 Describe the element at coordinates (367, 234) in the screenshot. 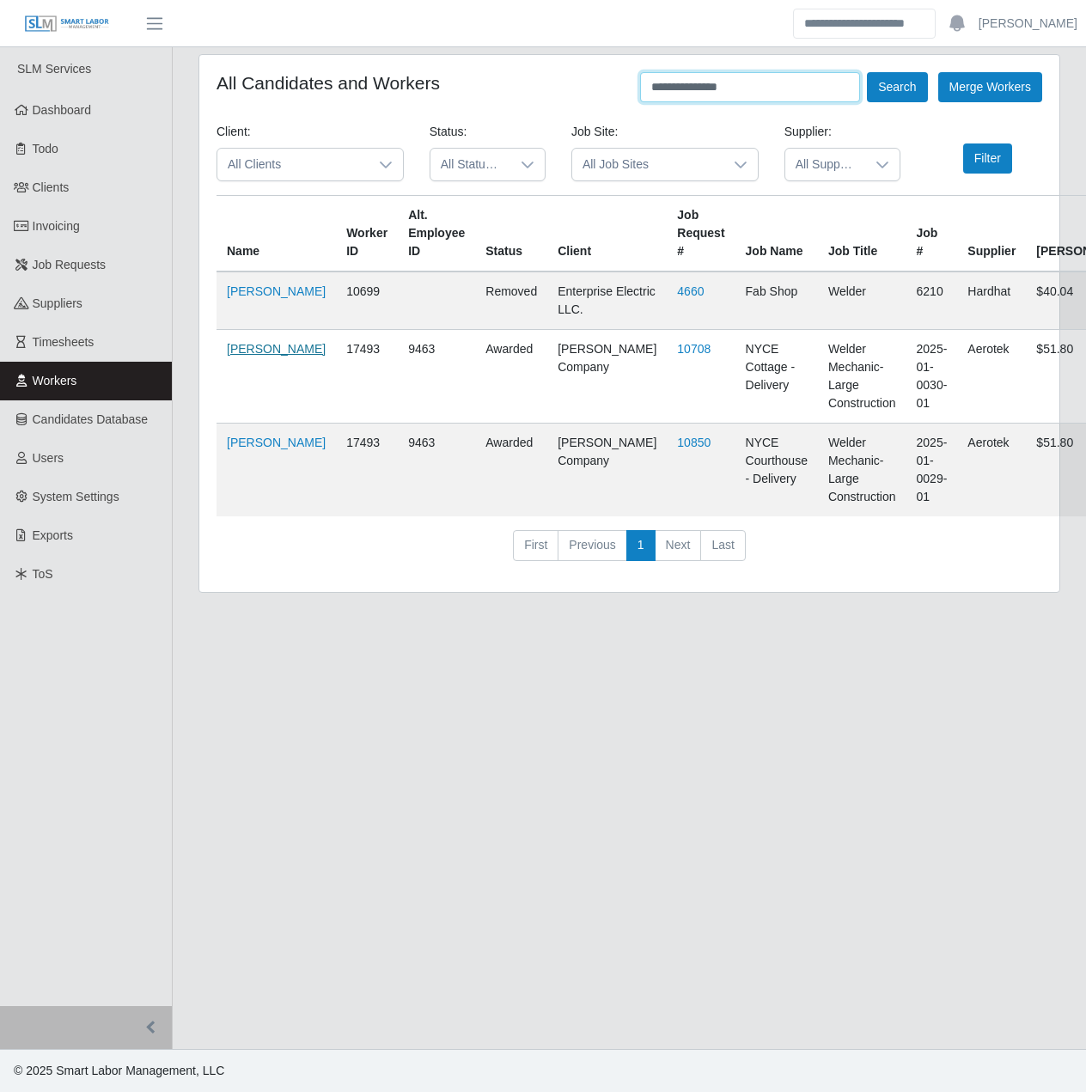

I see `th: Worker ID` at that location.